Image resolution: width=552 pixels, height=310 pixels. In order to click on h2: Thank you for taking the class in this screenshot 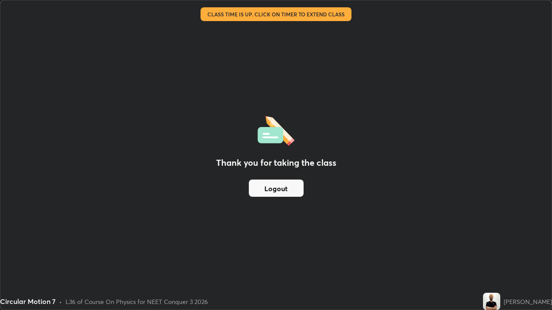, I will do `click(276, 163)`.